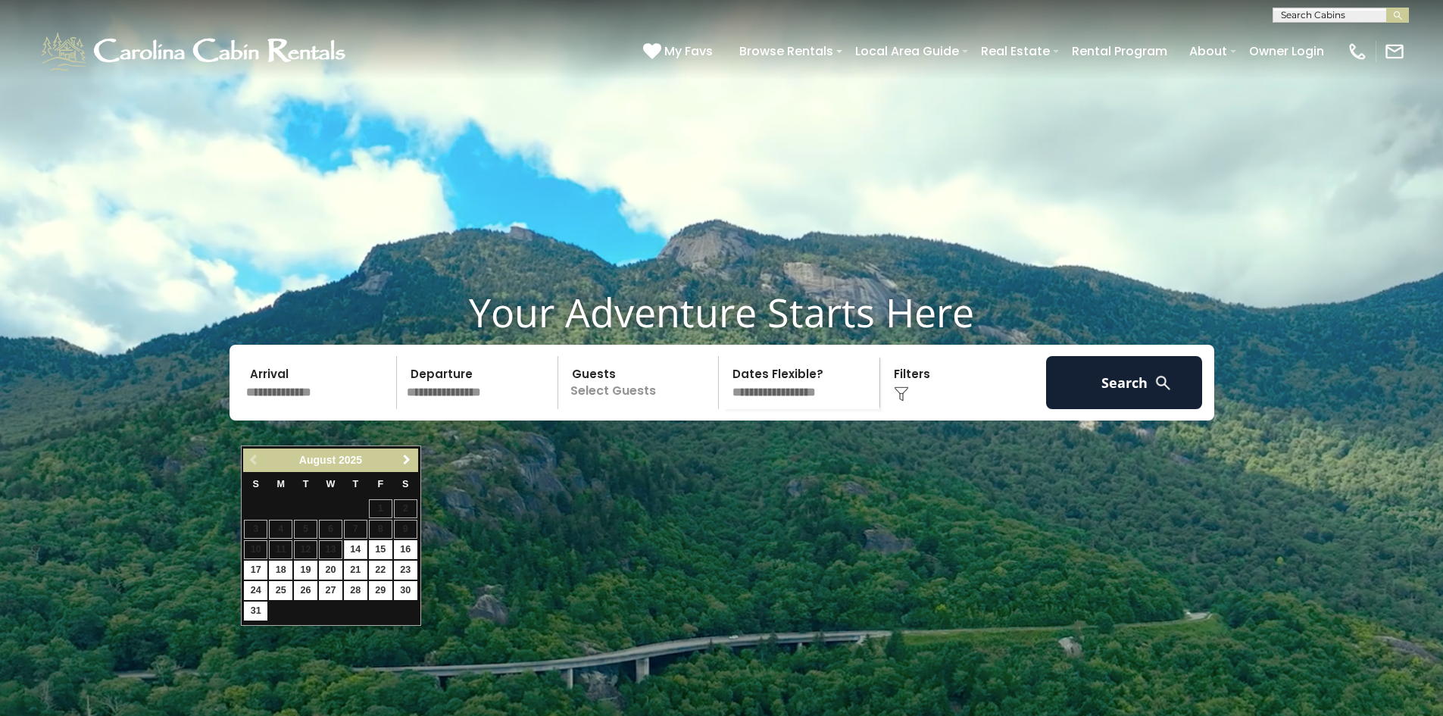 Image resolution: width=1443 pixels, height=716 pixels. Describe the element at coordinates (355, 590) in the screenshot. I see `a: 28` at that location.